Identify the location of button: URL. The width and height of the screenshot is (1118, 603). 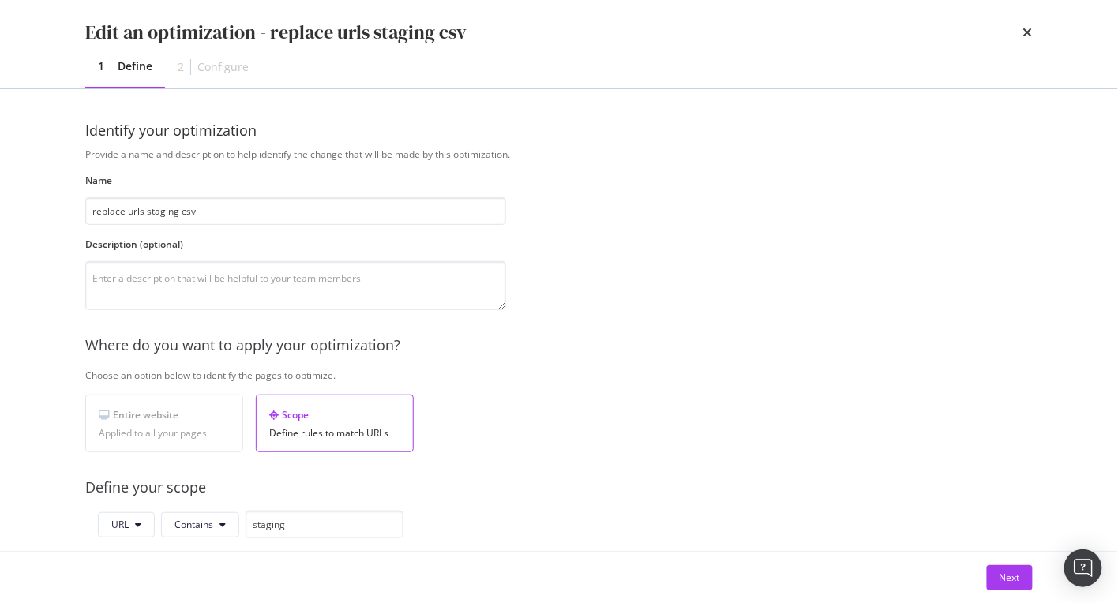
(126, 525).